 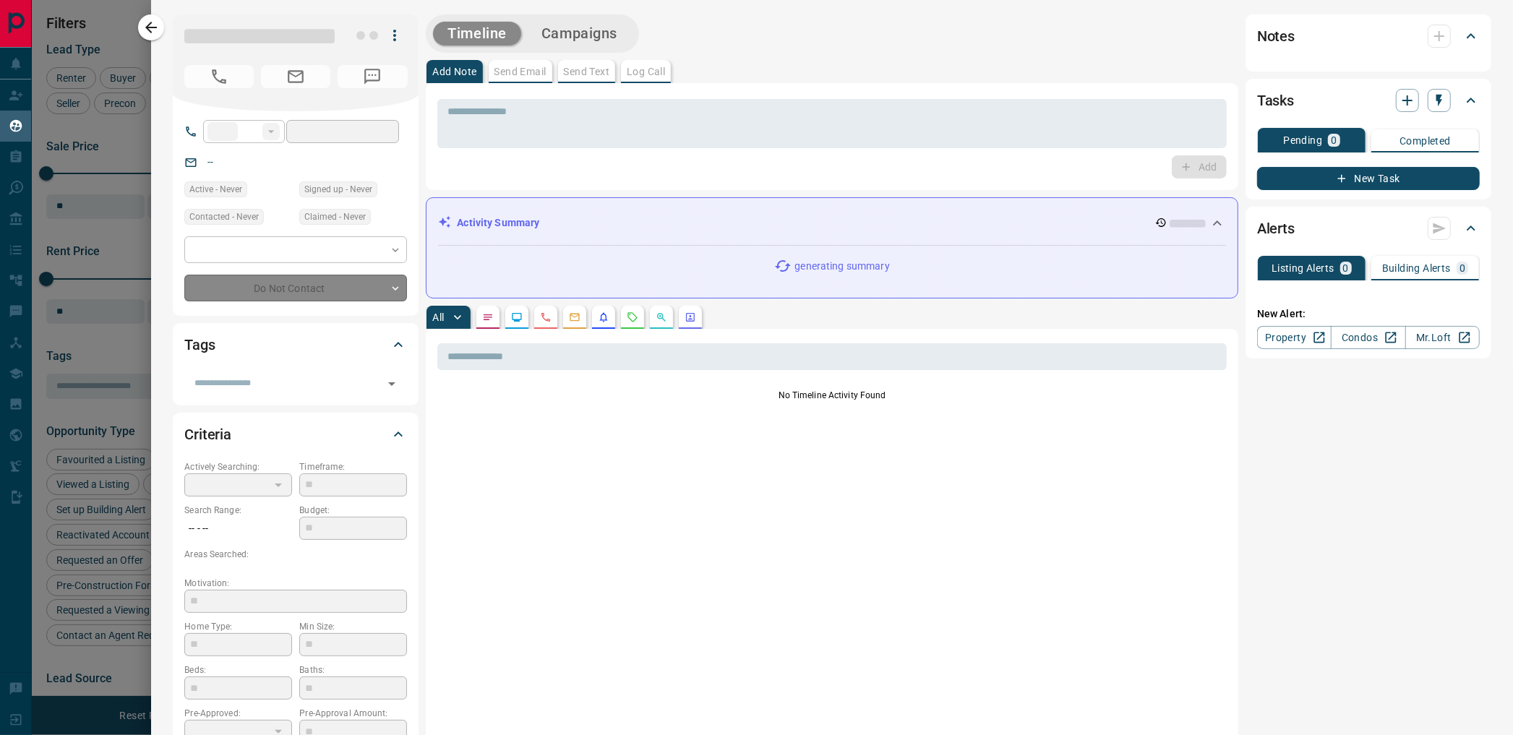 What do you see at coordinates (296, 345) in the screenshot?
I see `div: Tags` at bounding box center [296, 345].